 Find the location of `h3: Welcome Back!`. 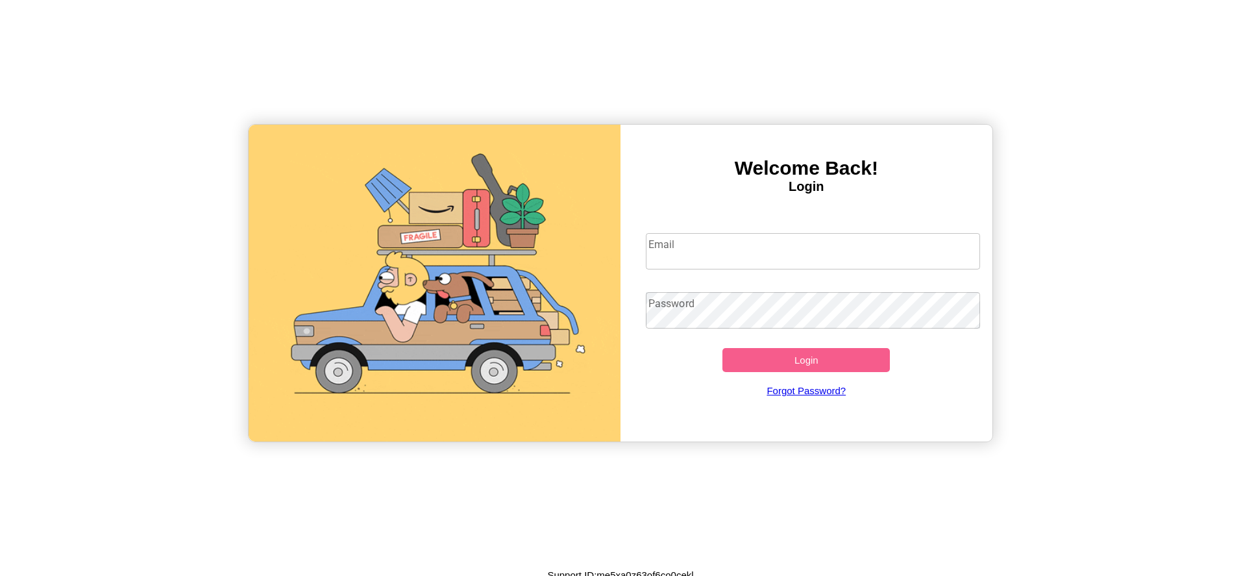

h3: Welcome Back! is located at coordinates (806, 168).